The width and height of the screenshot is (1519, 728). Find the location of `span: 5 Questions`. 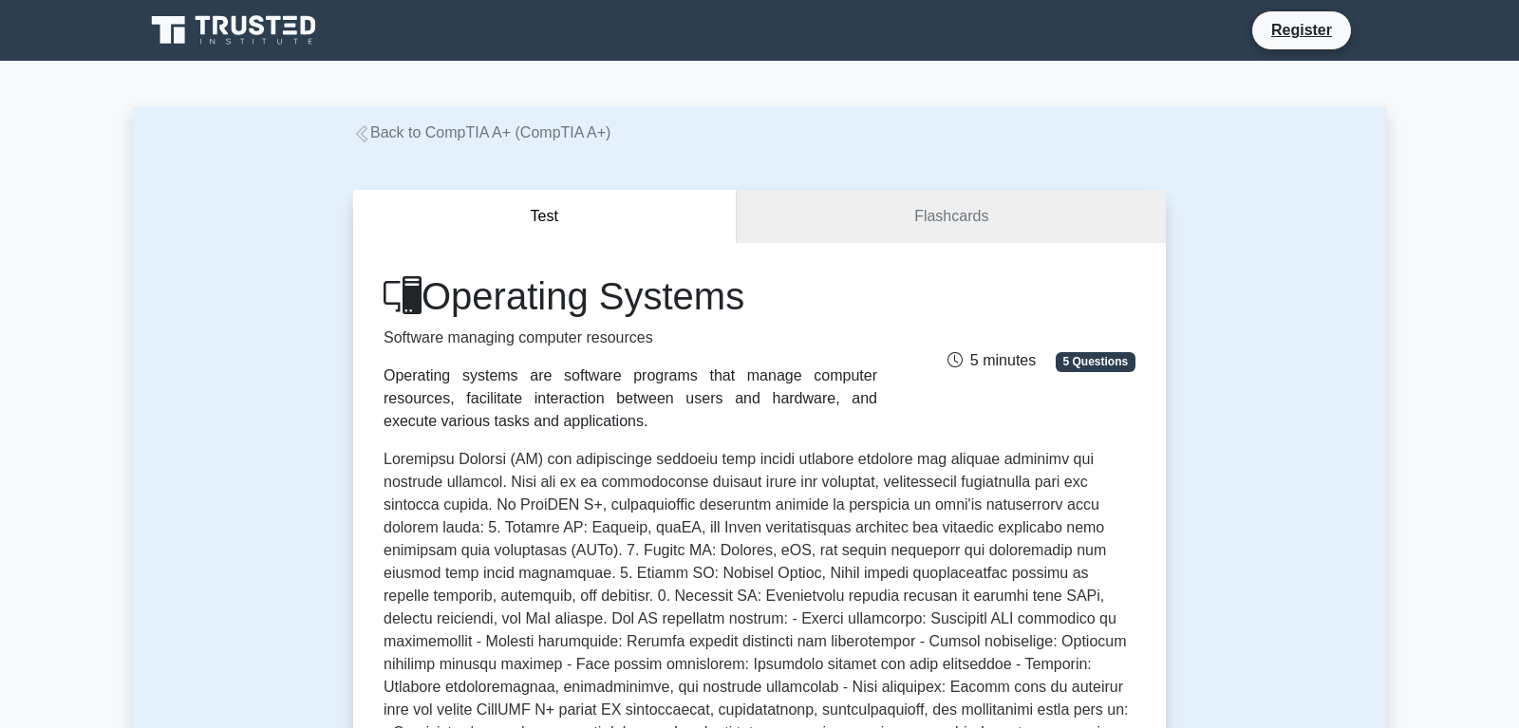

span: 5 Questions is located at coordinates (1096, 362).